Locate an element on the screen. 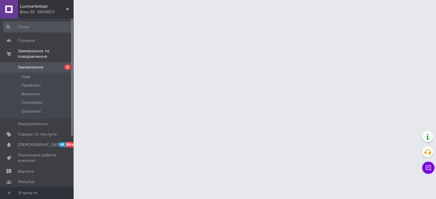  span: Товари та послуги is located at coordinates (37, 135).